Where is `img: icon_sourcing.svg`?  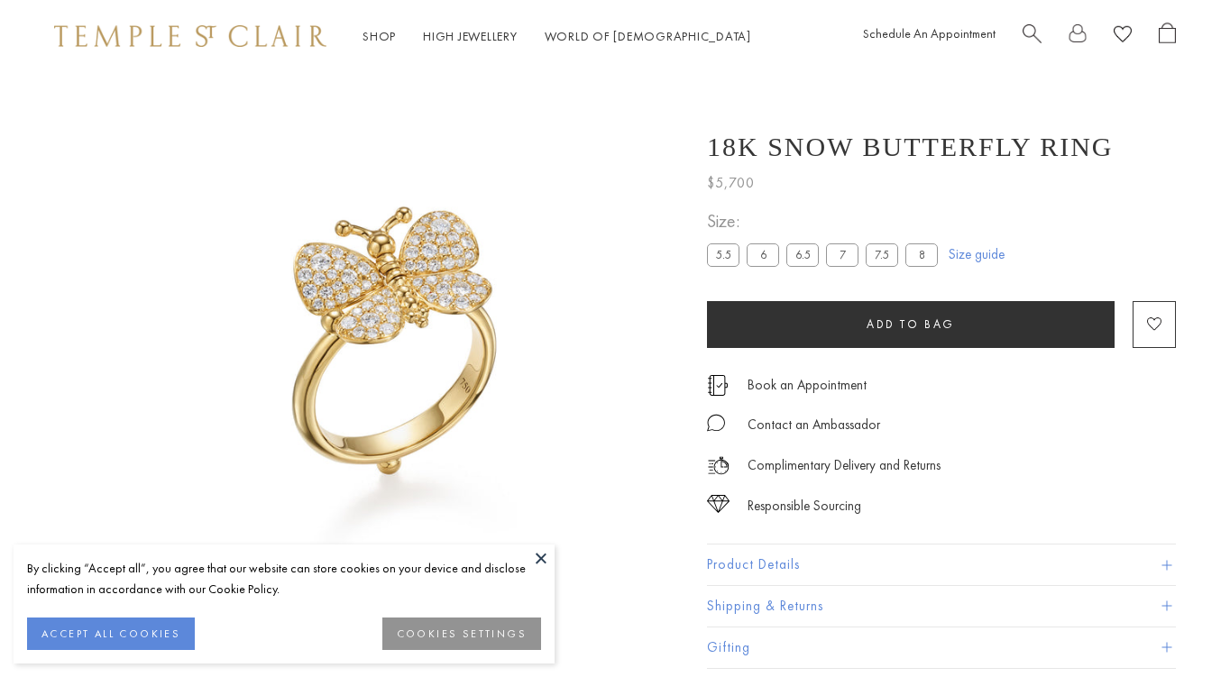 img: icon_sourcing.svg is located at coordinates (718, 504).